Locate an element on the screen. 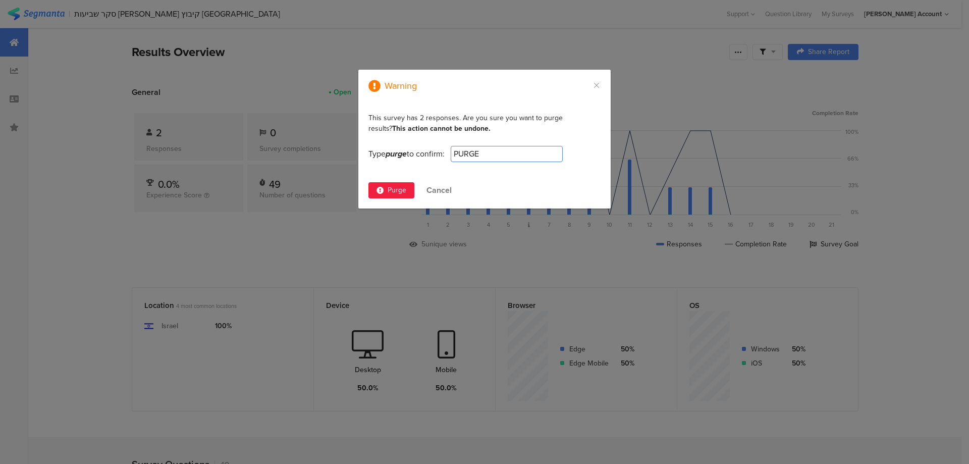 This screenshot has height=464, width=969. div: This survey has 2 responses. Are you sure you want to purge results? is located at coordinates (467, 123).